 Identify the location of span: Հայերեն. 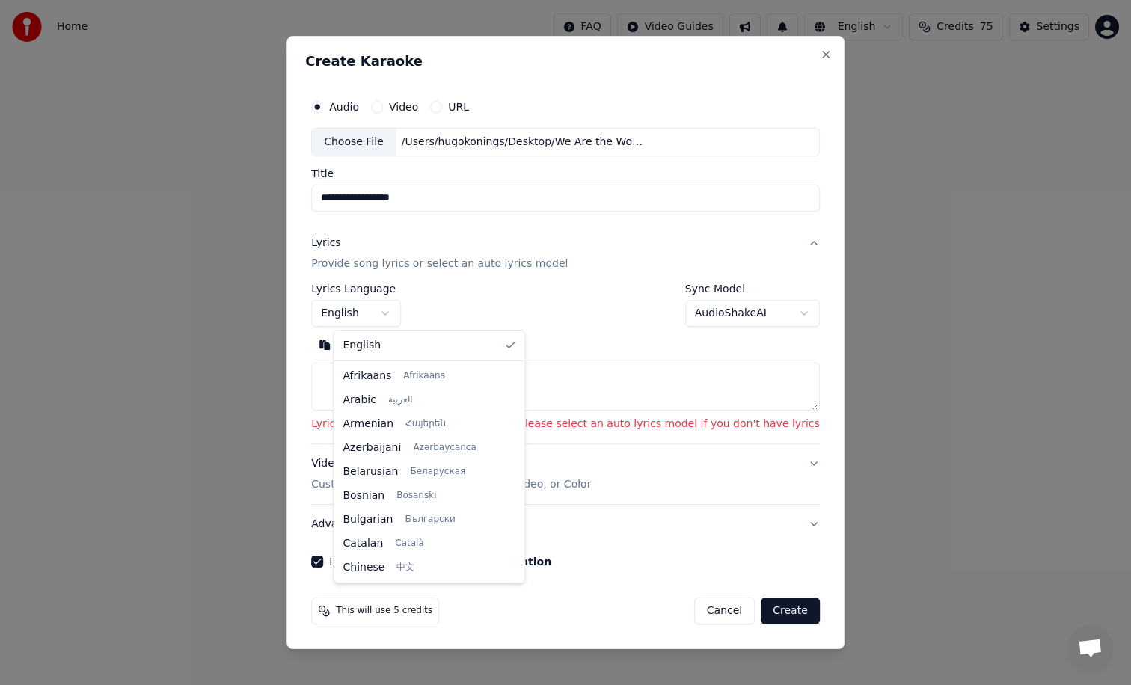
(425, 424).